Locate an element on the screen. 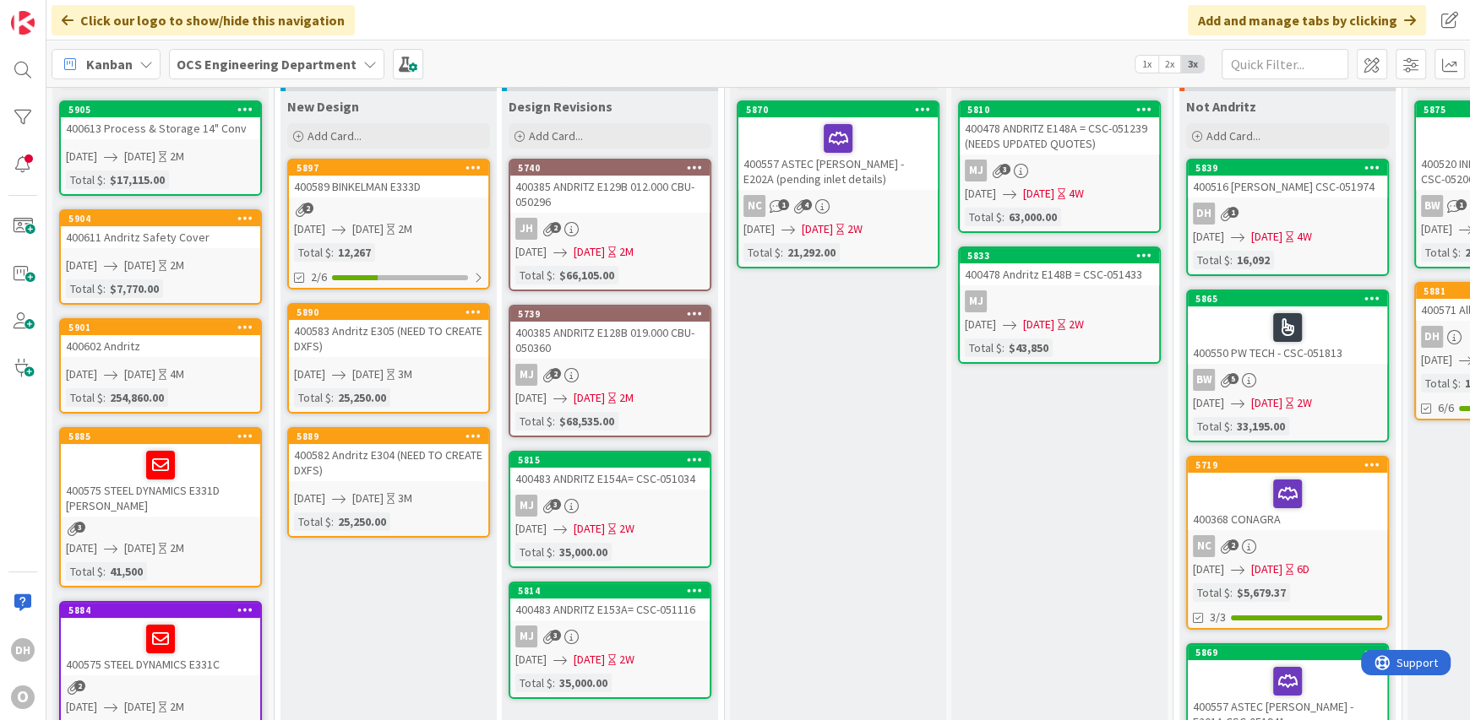  div: 400483 ANDRITZ E153A= CSC-051116 is located at coordinates (610, 610).